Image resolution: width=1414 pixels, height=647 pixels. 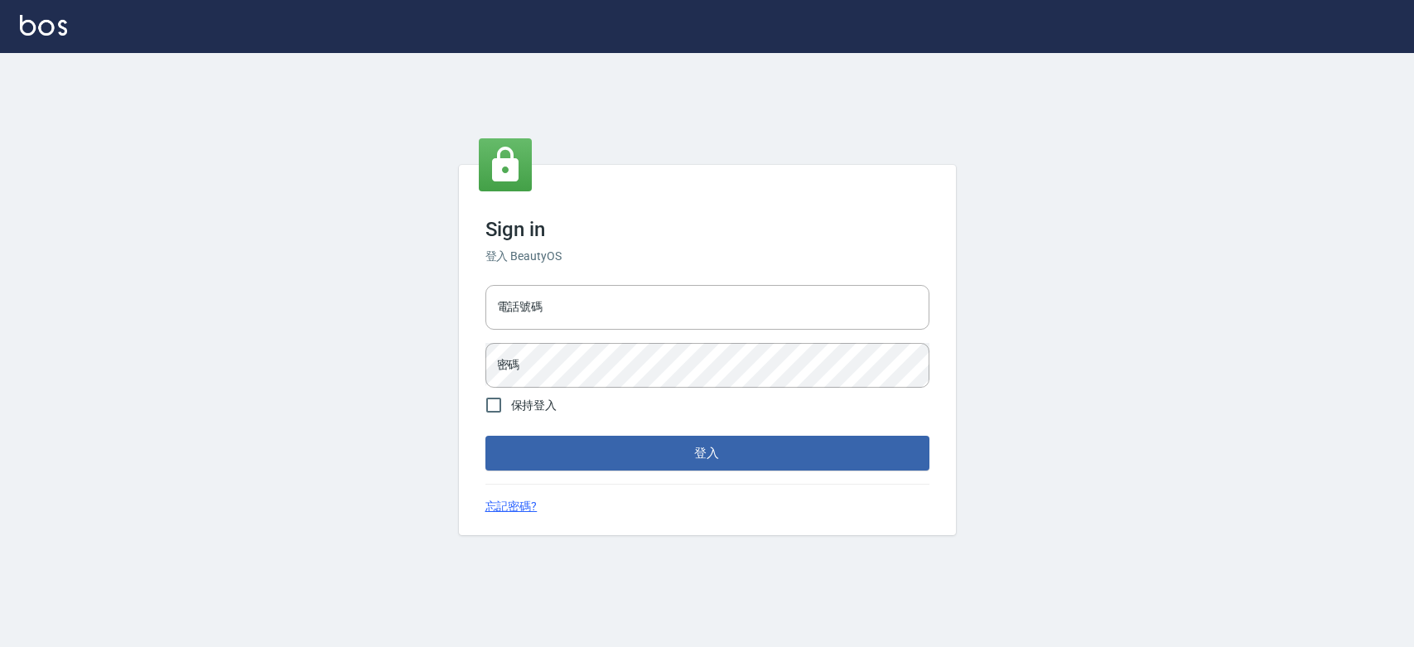 What do you see at coordinates (708, 230) in the screenshot?
I see `h3: Sign in` at bounding box center [708, 230].